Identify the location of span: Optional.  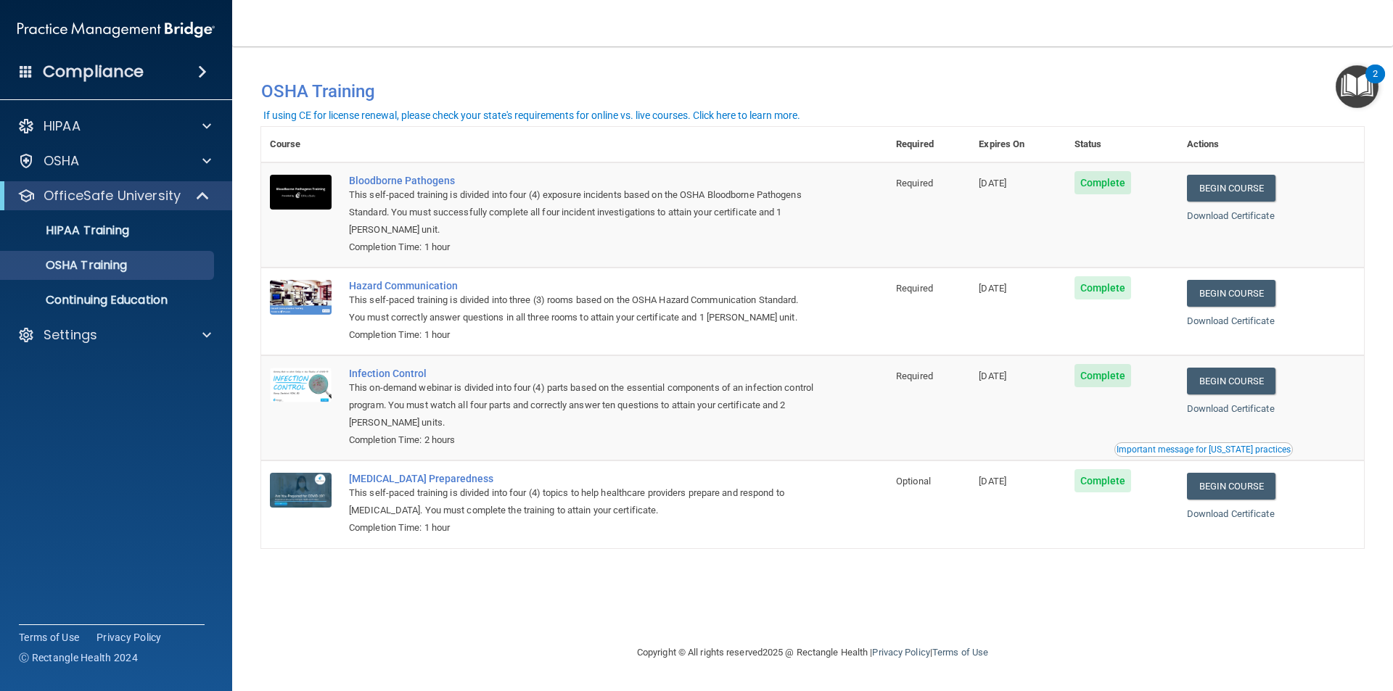
(913, 481).